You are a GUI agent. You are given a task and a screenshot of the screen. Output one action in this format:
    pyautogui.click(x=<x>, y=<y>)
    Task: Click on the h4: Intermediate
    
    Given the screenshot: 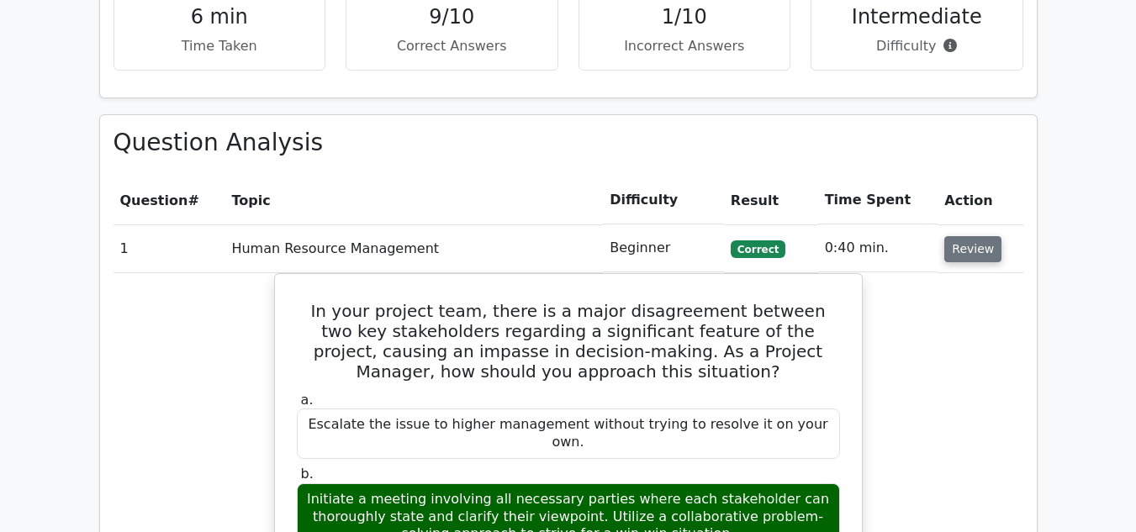 What is the action you would take?
    pyautogui.click(x=917, y=17)
    